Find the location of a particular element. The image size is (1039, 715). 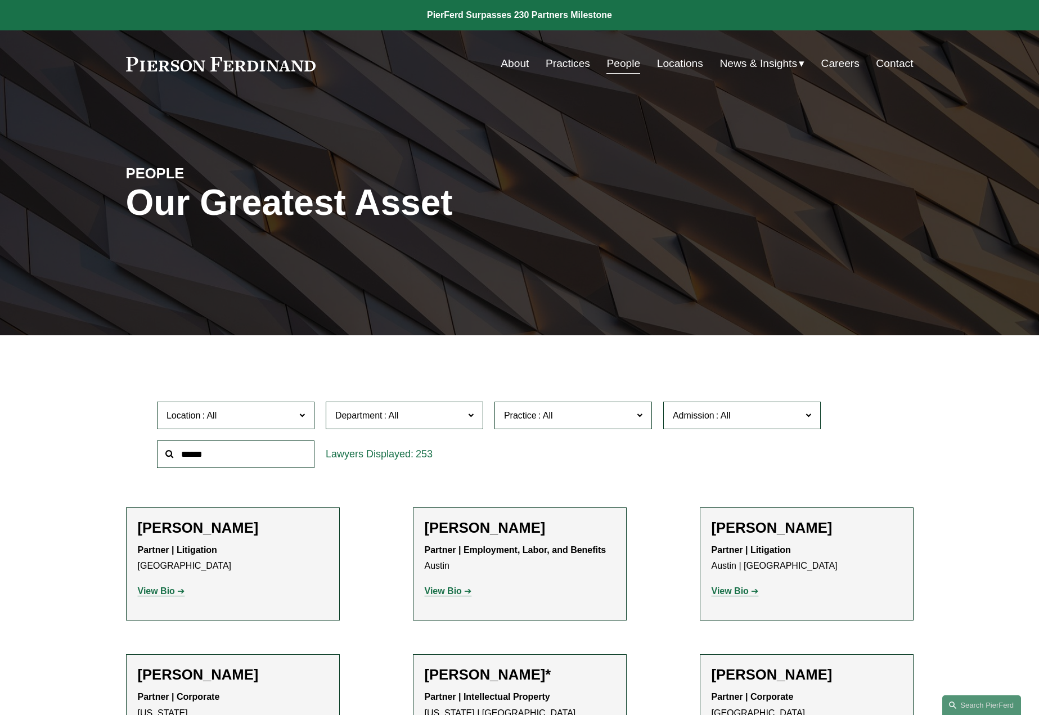

strong: Partner | Employment, Labor, and Benefits is located at coordinates (515, 549).